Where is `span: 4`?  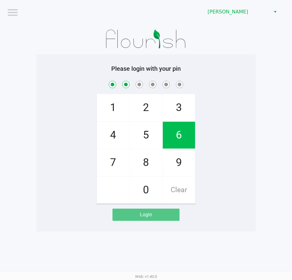
span: 4 is located at coordinates (113, 135).